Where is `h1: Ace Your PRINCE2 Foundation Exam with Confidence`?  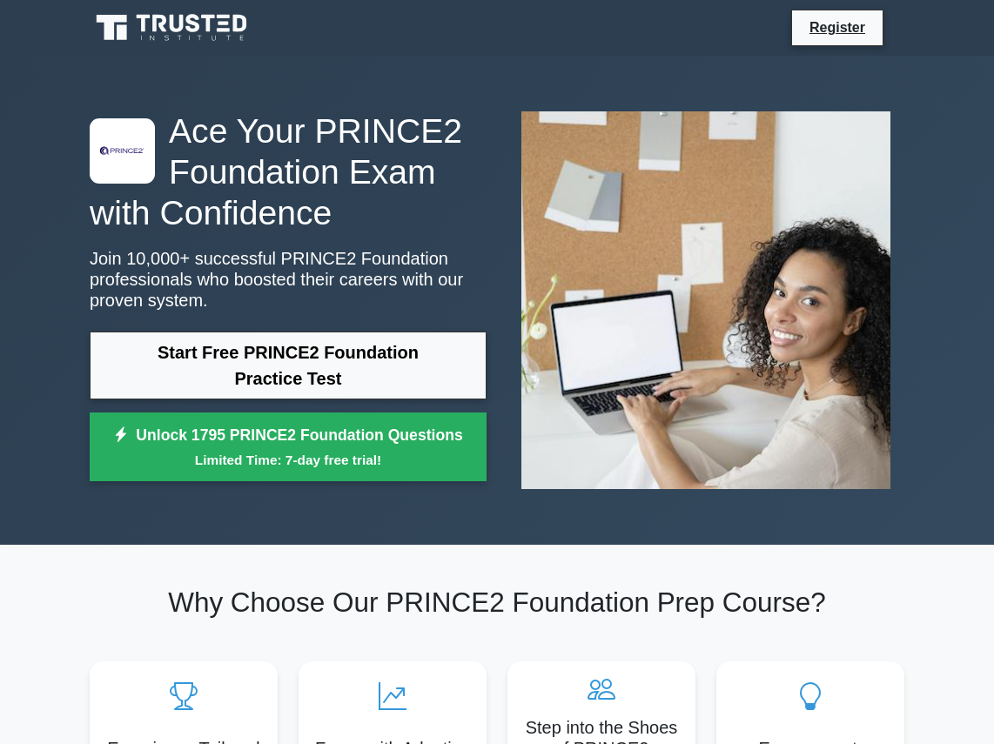 h1: Ace Your PRINCE2 Foundation Exam with Confidence is located at coordinates (288, 172).